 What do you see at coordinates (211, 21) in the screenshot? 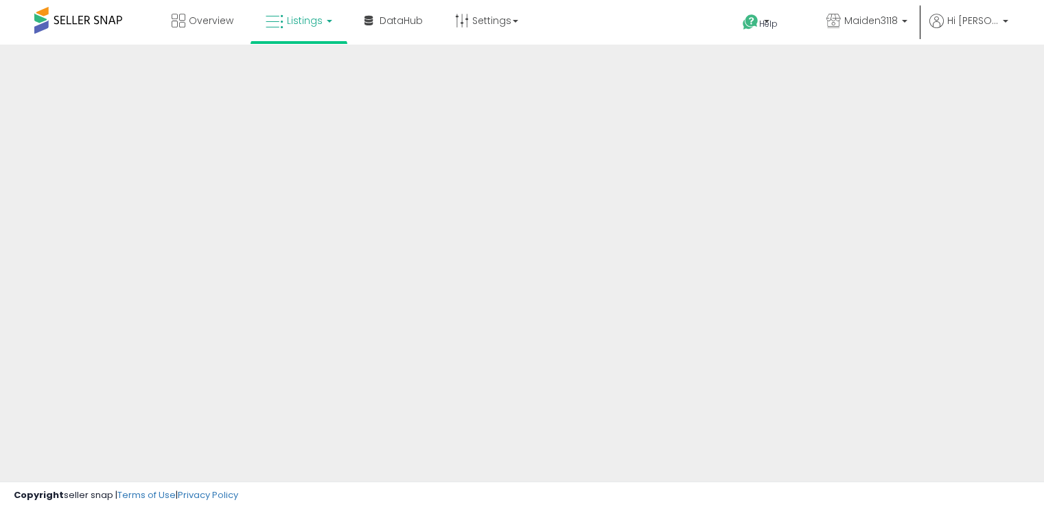
I see `span: Overview` at bounding box center [211, 21].